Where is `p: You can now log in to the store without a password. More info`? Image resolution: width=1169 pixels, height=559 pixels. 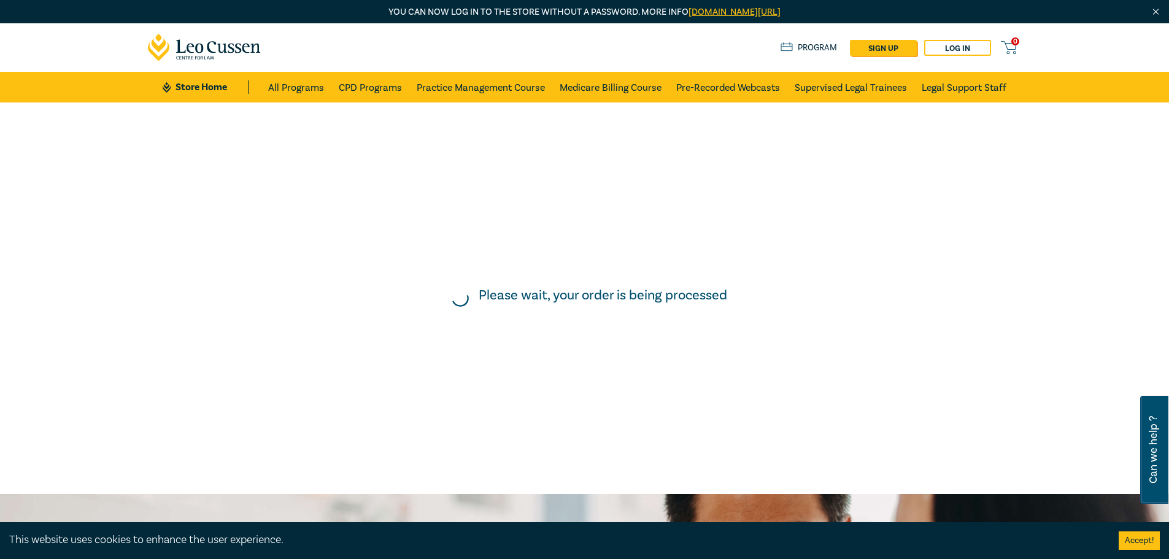 p: You can now log in to the store without a password. More info is located at coordinates (585, 12).